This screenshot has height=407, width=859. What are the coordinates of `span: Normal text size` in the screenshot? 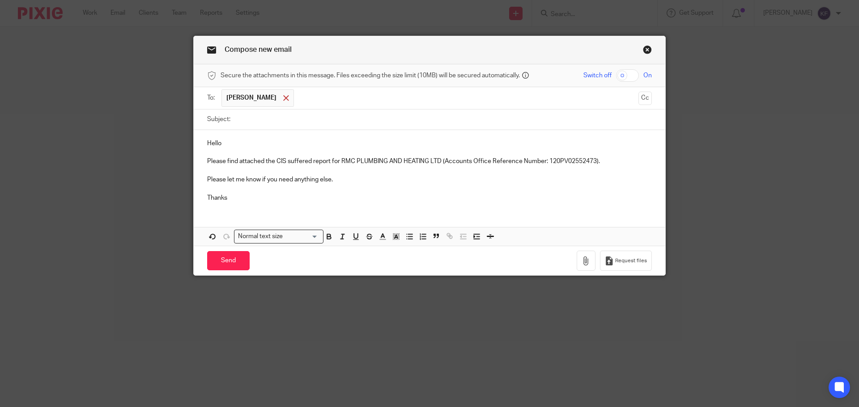 It's located at (260, 237).